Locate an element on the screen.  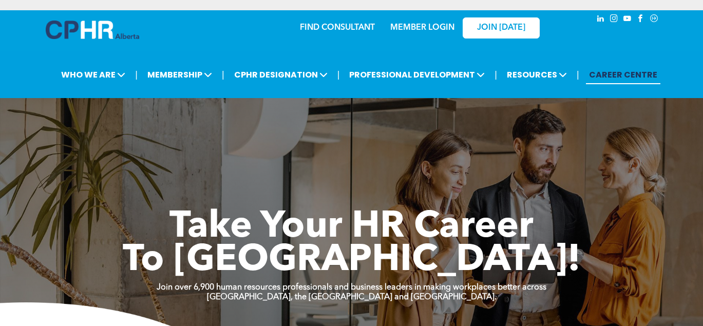
a: FIND CONSULTANT is located at coordinates (337, 28).